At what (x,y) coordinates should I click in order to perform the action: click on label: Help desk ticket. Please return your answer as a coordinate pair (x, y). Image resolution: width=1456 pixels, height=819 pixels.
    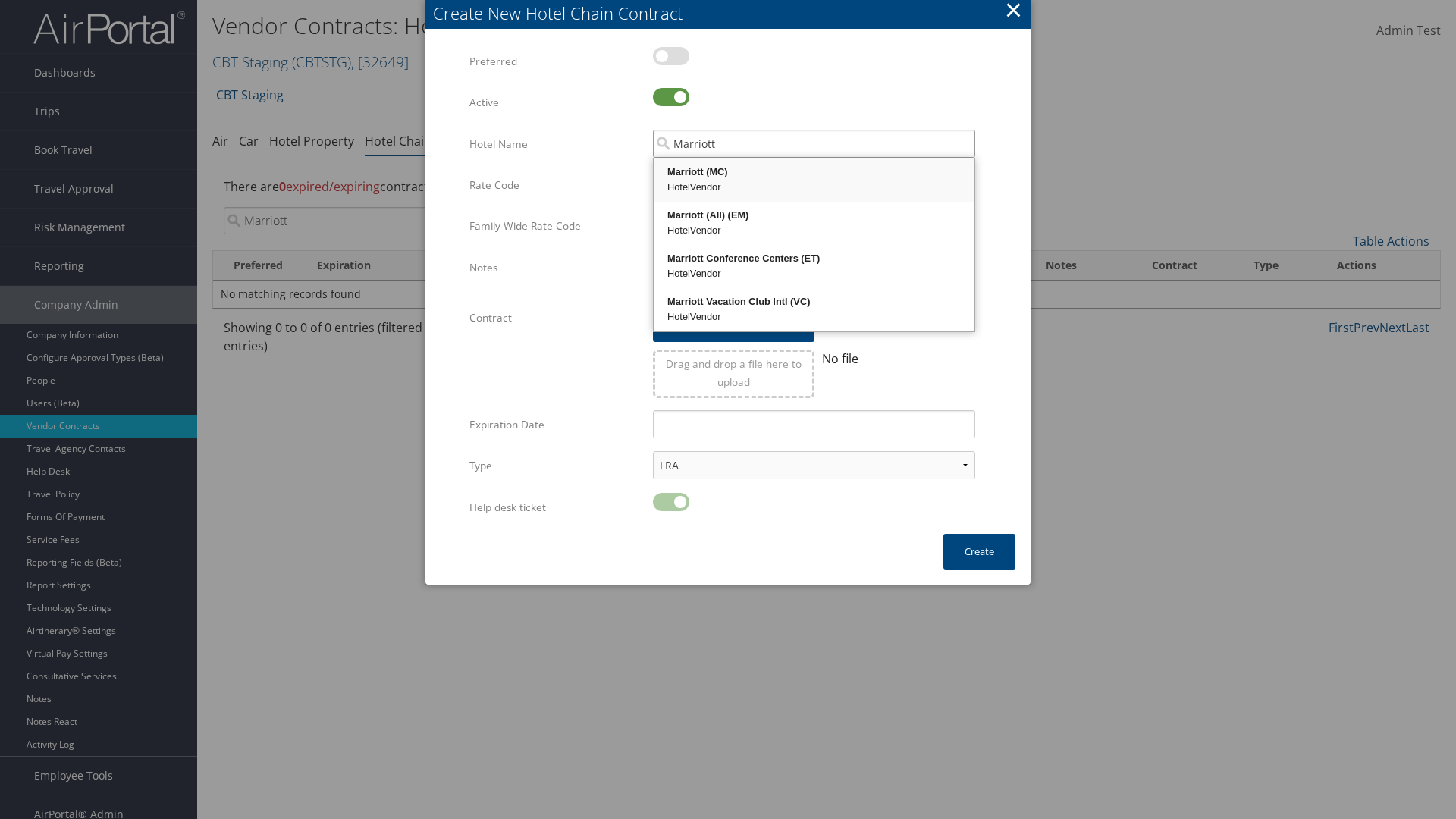
    Looking at the image, I should click on (555, 507).